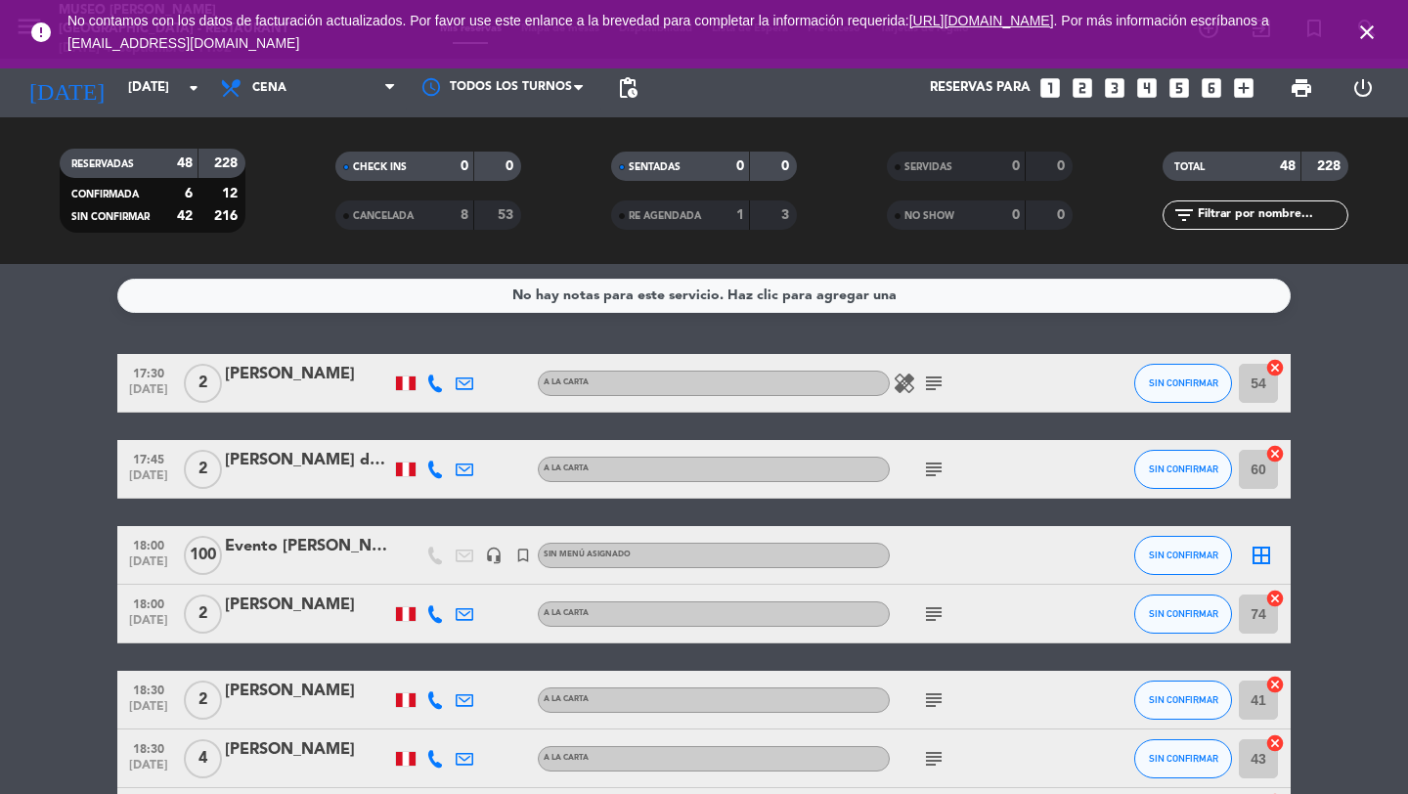 The image size is (1408, 794). I want to click on span: pending_actions, so click(628, 88).